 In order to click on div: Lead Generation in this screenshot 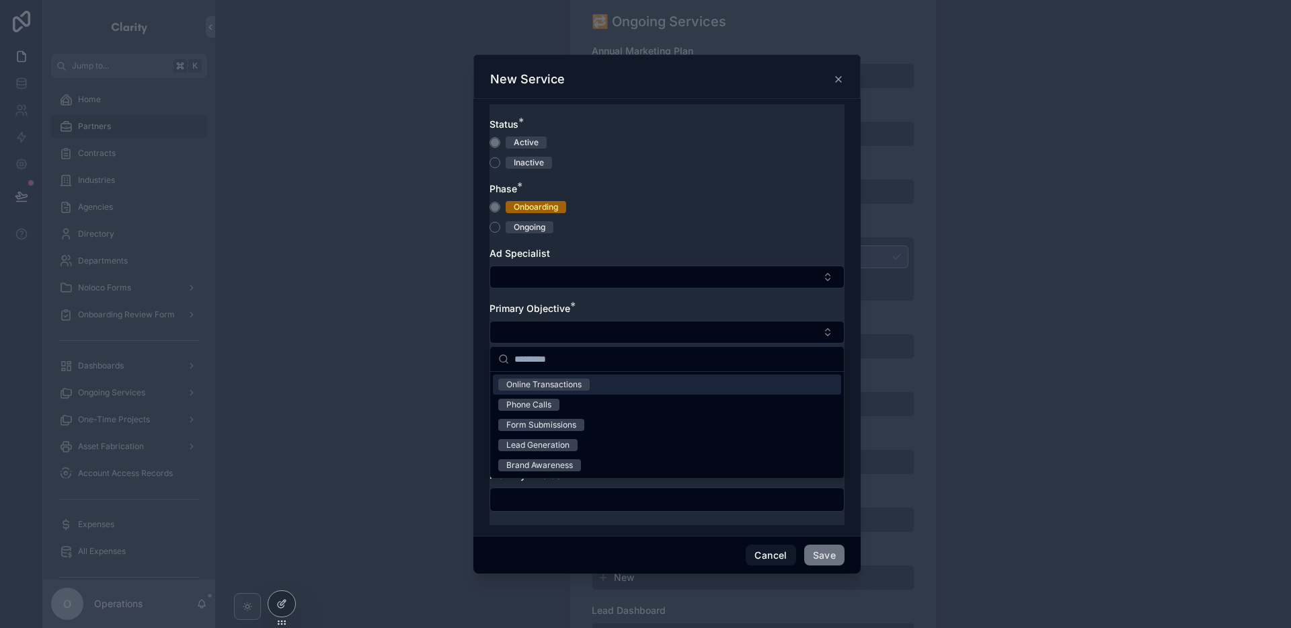, I will do `click(538, 445)`.